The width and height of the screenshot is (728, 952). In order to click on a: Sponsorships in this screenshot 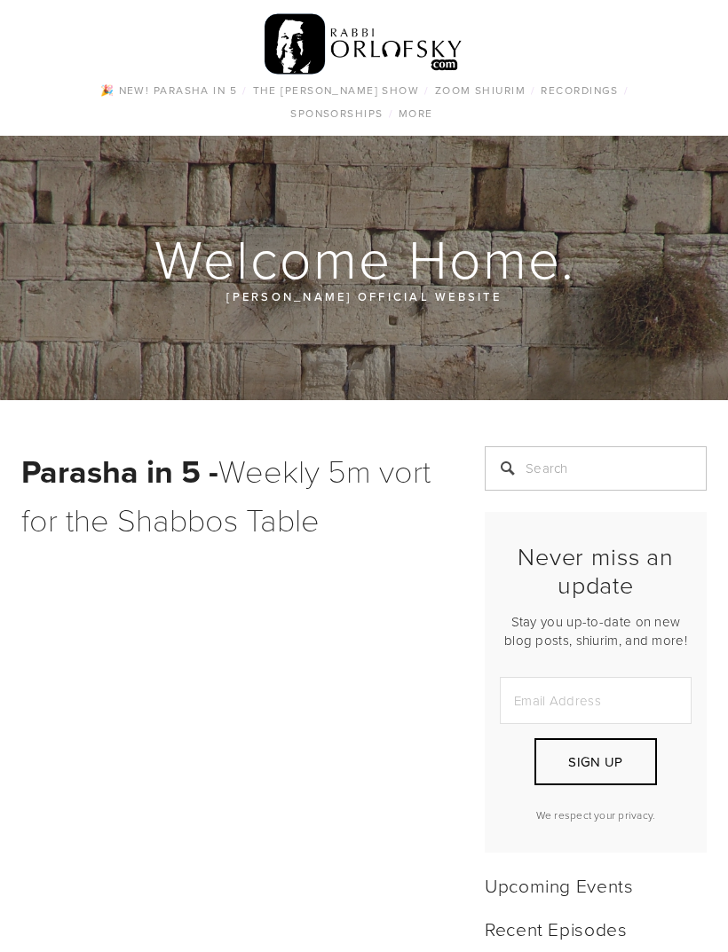, I will do `click(336, 114)`.